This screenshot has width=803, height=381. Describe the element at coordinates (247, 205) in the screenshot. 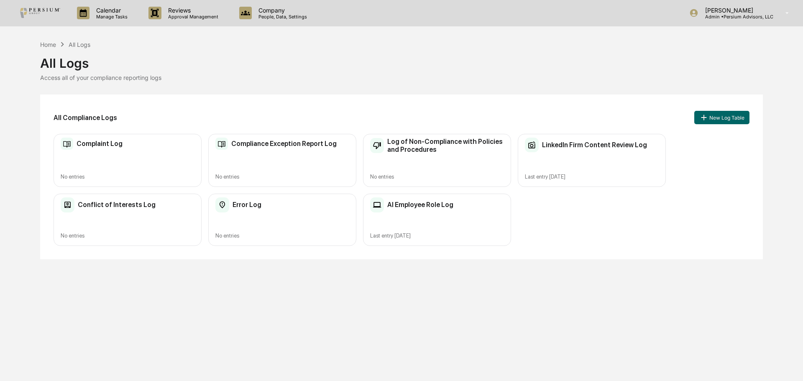

I see `h2: Error Log` at that location.